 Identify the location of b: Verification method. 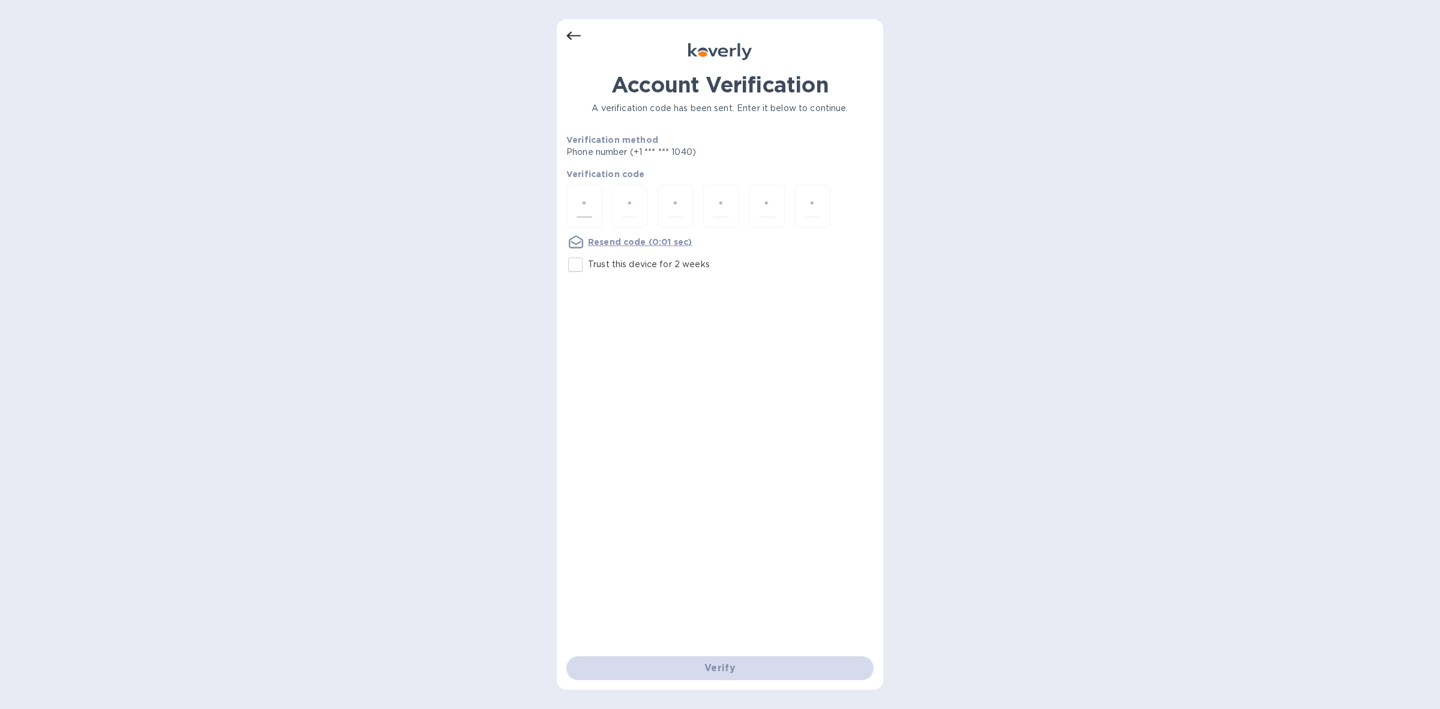
(612, 140).